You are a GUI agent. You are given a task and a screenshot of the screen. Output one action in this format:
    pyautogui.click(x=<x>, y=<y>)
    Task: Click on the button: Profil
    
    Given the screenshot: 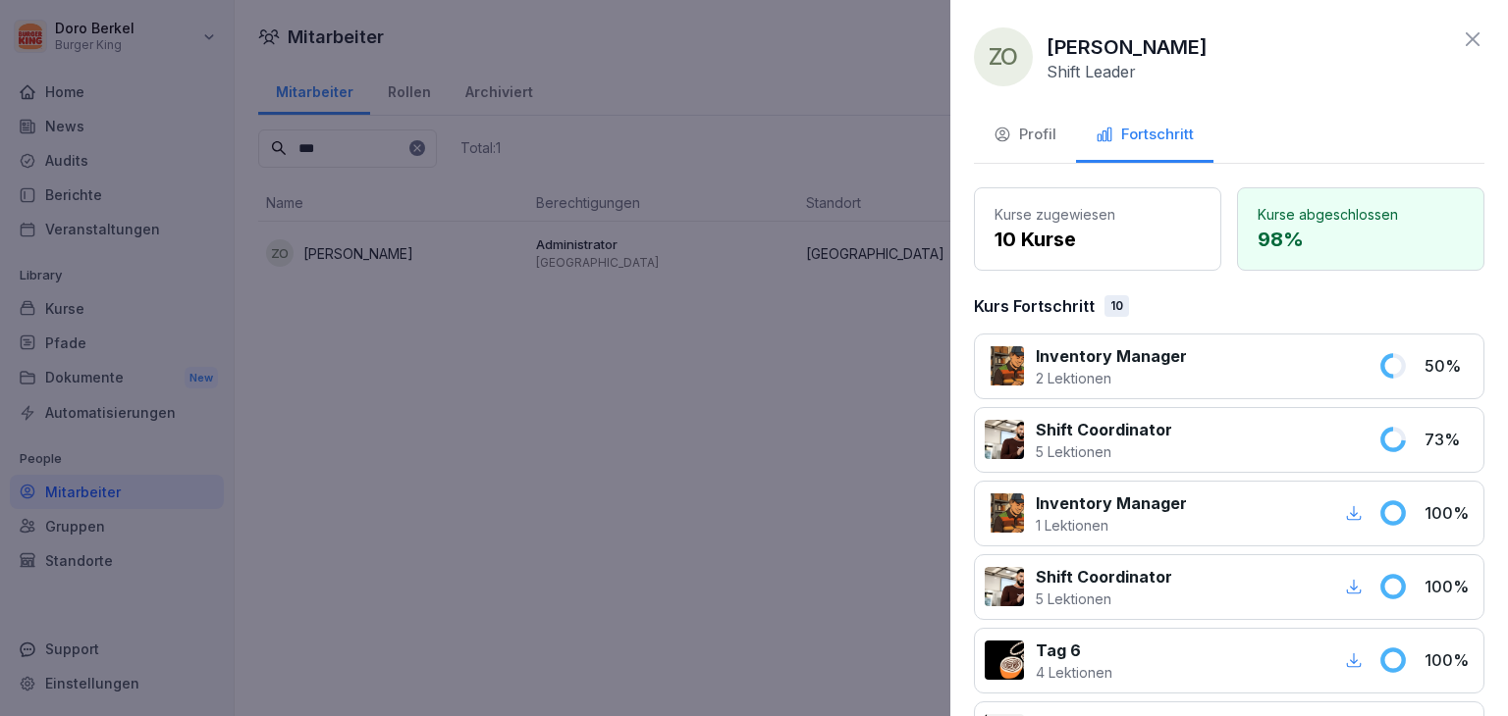 What is the action you would take?
    pyautogui.click(x=1025, y=136)
    